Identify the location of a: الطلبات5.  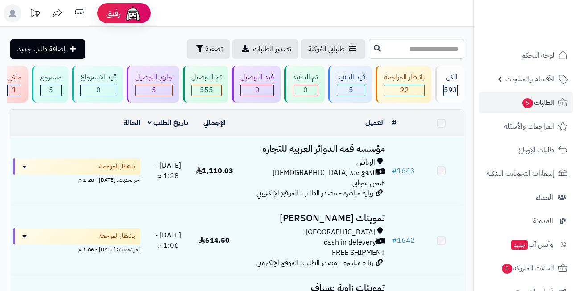
(526, 103).